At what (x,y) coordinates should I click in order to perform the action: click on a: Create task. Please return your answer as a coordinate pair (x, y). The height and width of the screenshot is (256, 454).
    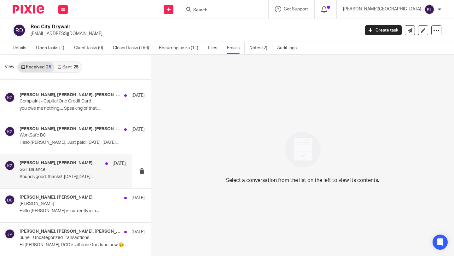
    Looking at the image, I should click on (384, 30).